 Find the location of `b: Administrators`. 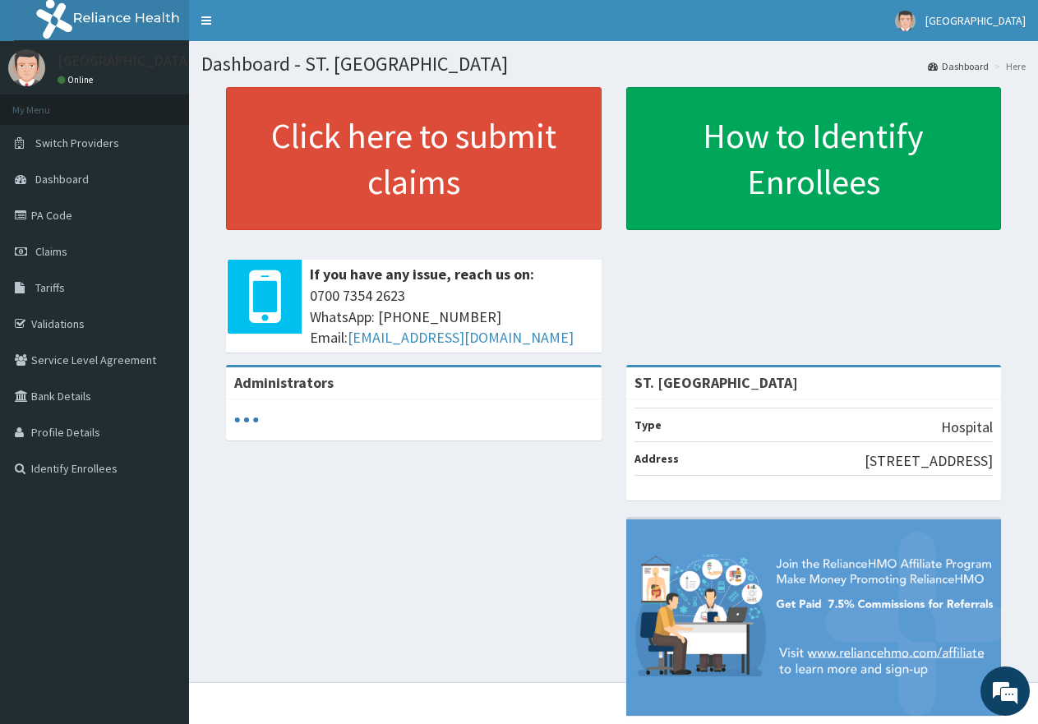

b: Administrators is located at coordinates (284, 382).